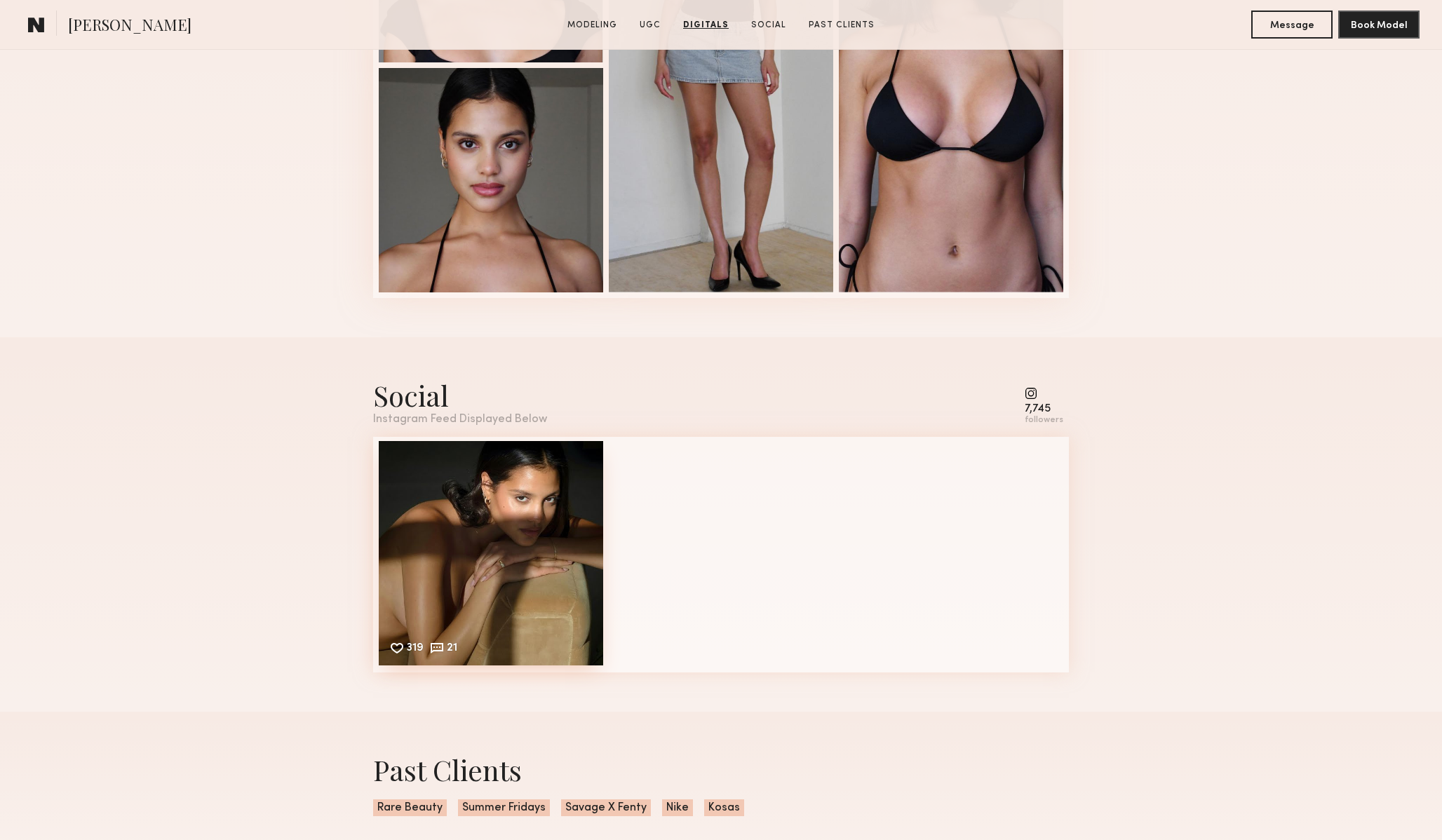 The width and height of the screenshot is (1442, 840). What do you see at coordinates (724, 808) in the screenshot?
I see `span: Kosas` at bounding box center [724, 808].